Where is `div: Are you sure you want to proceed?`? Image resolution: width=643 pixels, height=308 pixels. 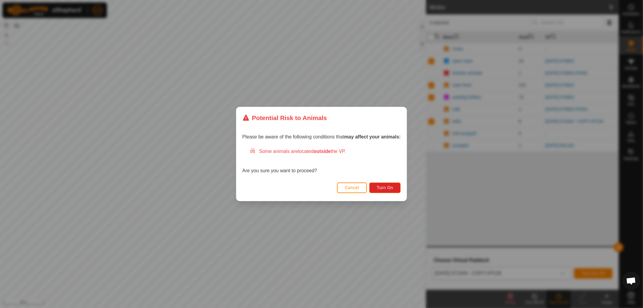 div: Are you sure you want to proceed? is located at coordinates (322, 161).